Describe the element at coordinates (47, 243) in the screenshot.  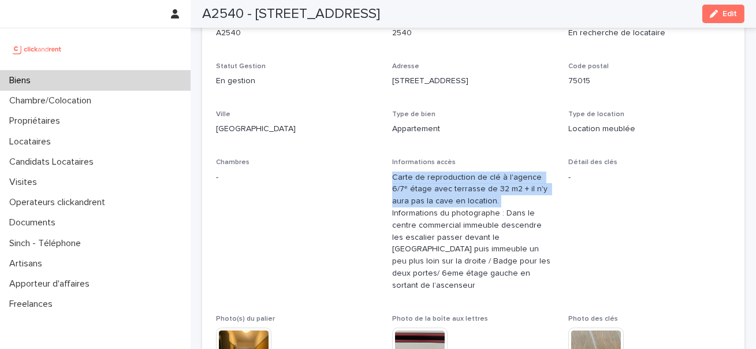
I see `p: Sinch - Téléphone` at that location.